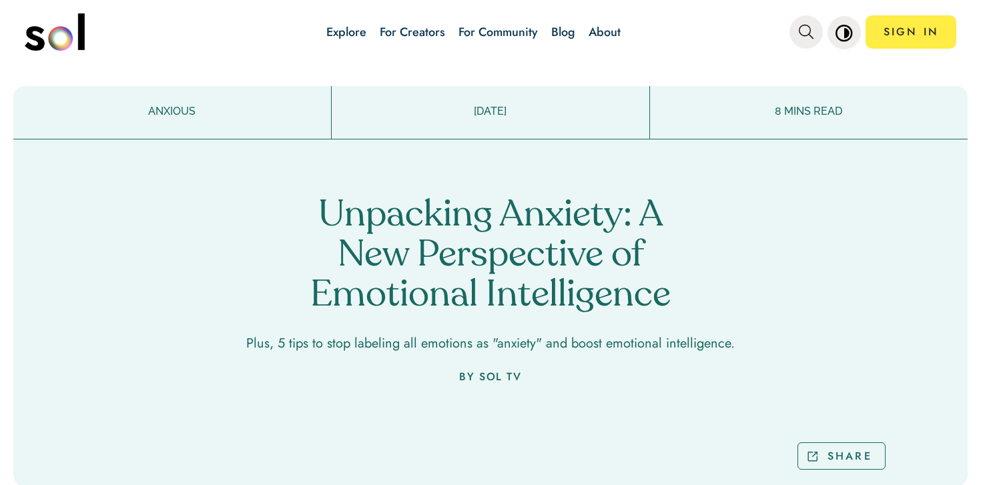  I want to click on p: Plus, 5 tips to stop labeling all emotions as "anxiety" and boost emotional intelligence., so click(490, 344).